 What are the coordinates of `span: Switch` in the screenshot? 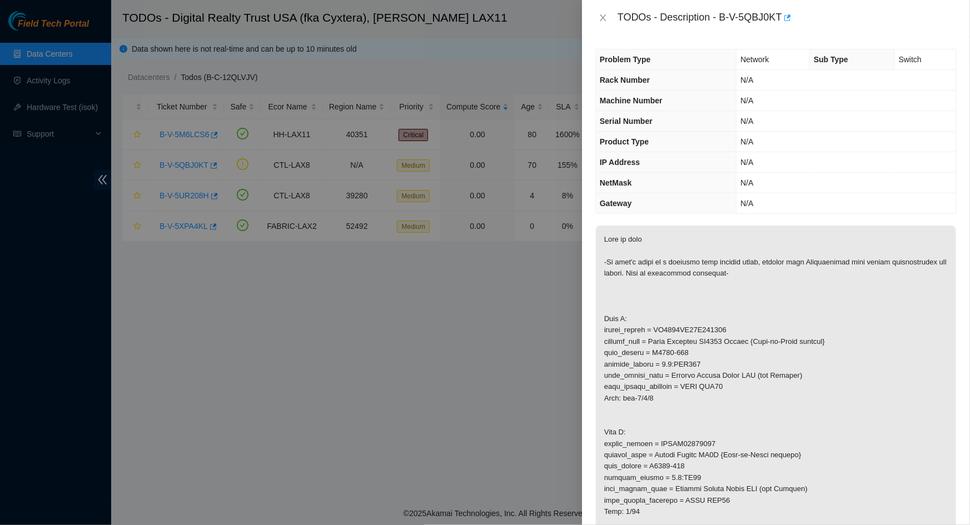 It's located at (910, 59).